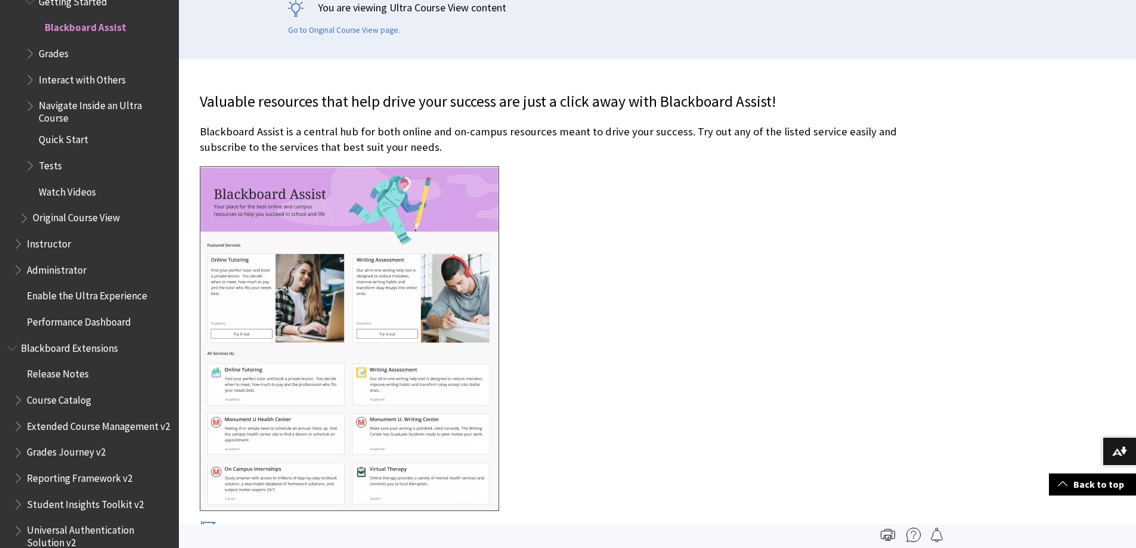  I want to click on span: Grades, so click(54, 51).